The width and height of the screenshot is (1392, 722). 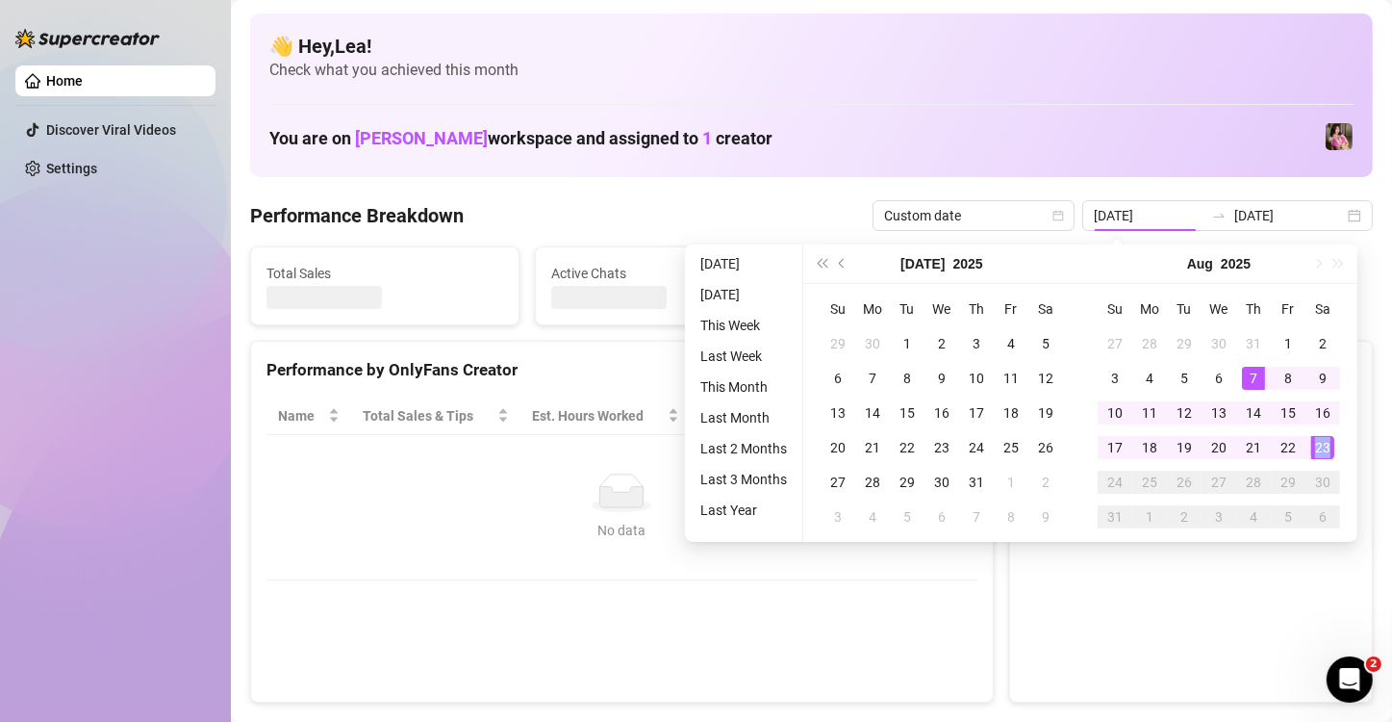 I want to click on span: Sales / Hour, so click(x=748, y=416).